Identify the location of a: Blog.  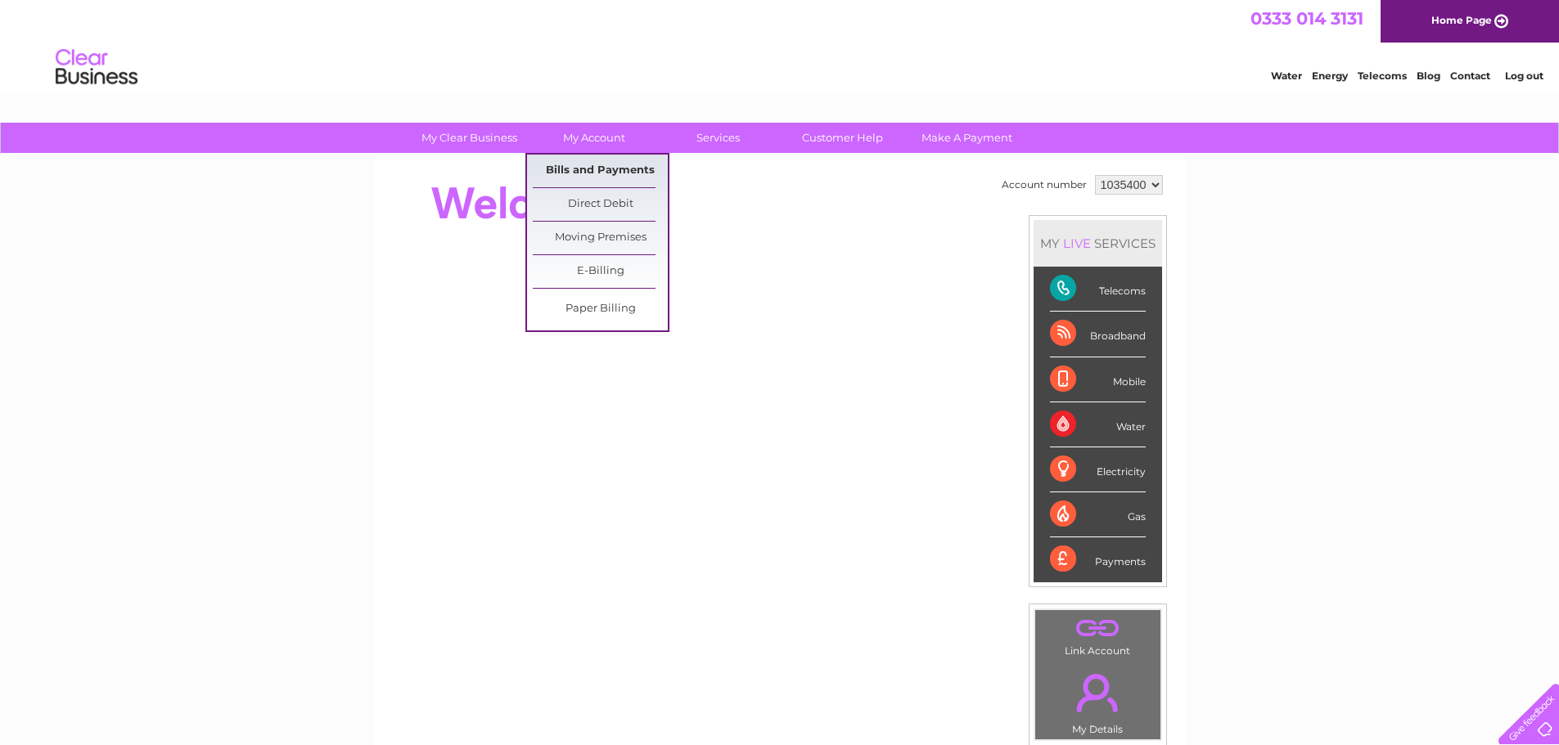
(1428, 75).